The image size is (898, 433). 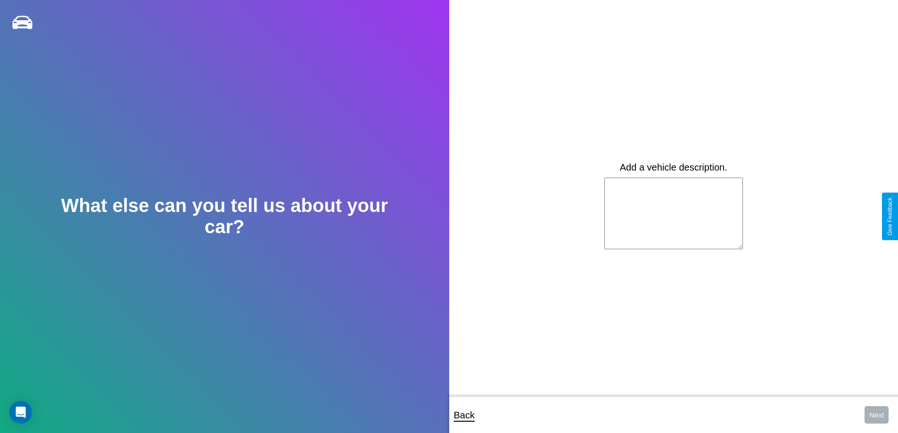 What do you see at coordinates (465, 416) in the screenshot?
I see `p: Back` at bounding box center [465, 416].